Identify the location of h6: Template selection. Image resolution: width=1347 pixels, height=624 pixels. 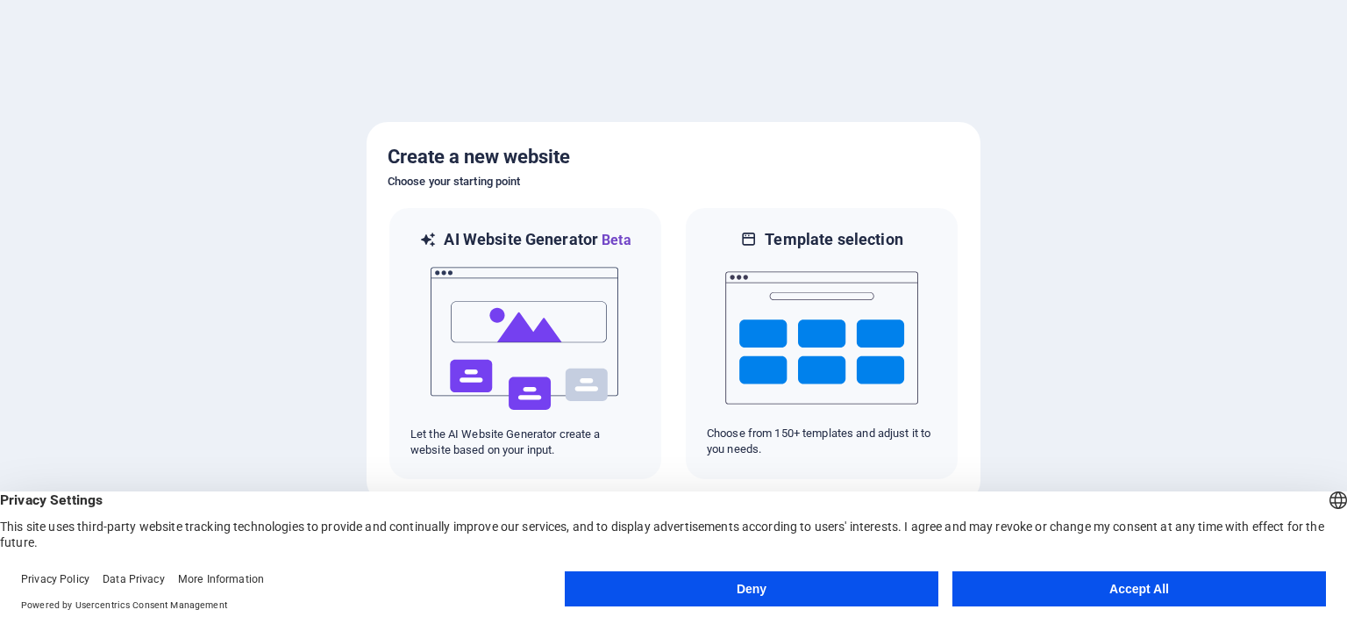
(833, 239).